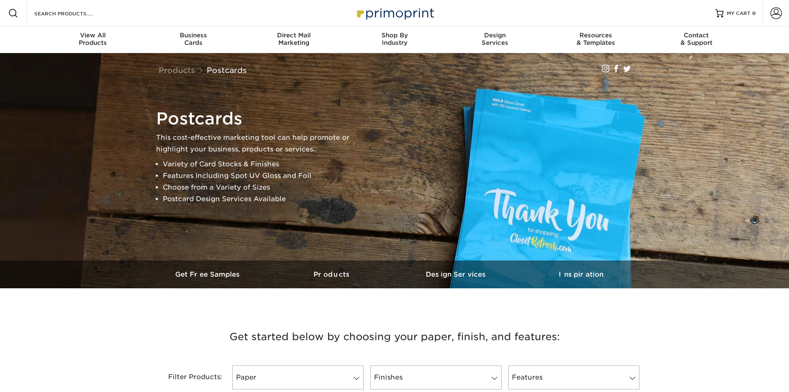 This screenshot has height=392, width=789. What do you see at coordinates (193, 39) in the screenshot?
I see `div: Cards` at bounding box center [193, 39].